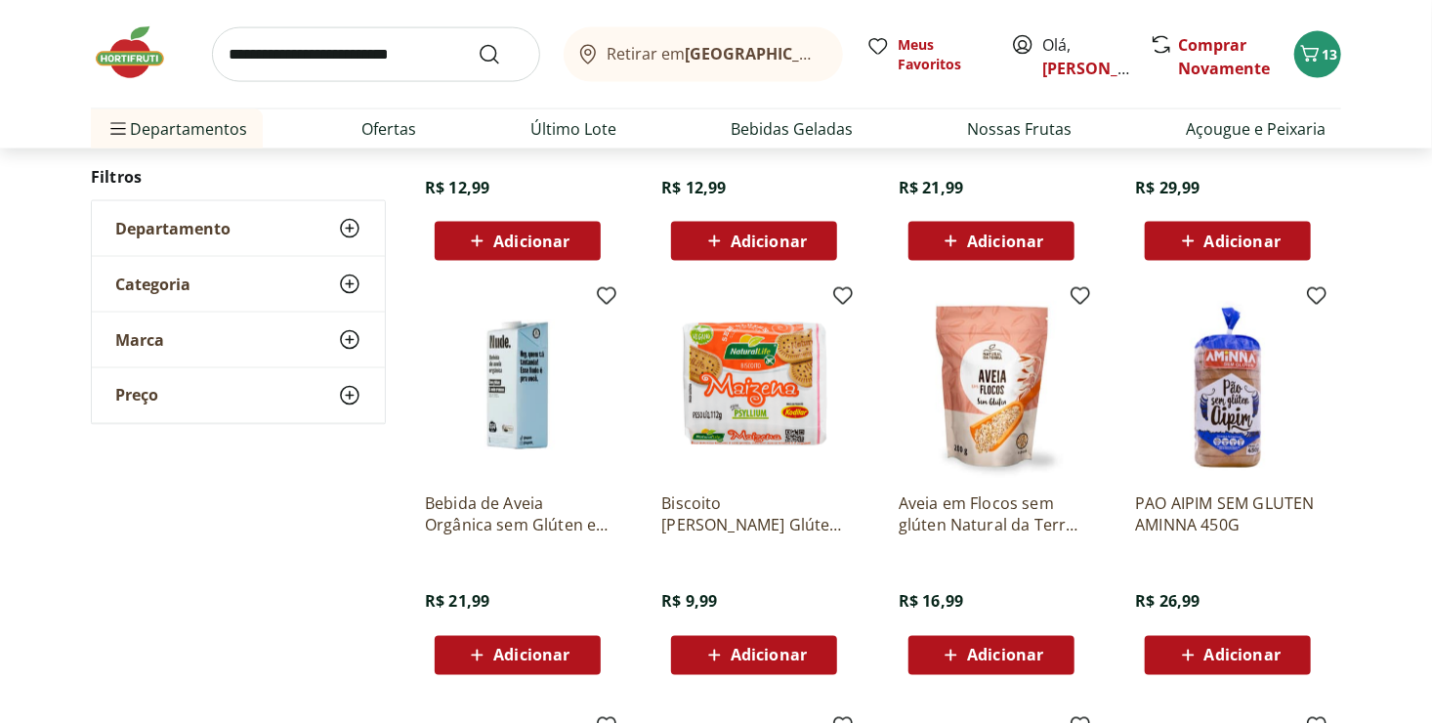  I want to click on a: Ofertas, so click(389, 129).